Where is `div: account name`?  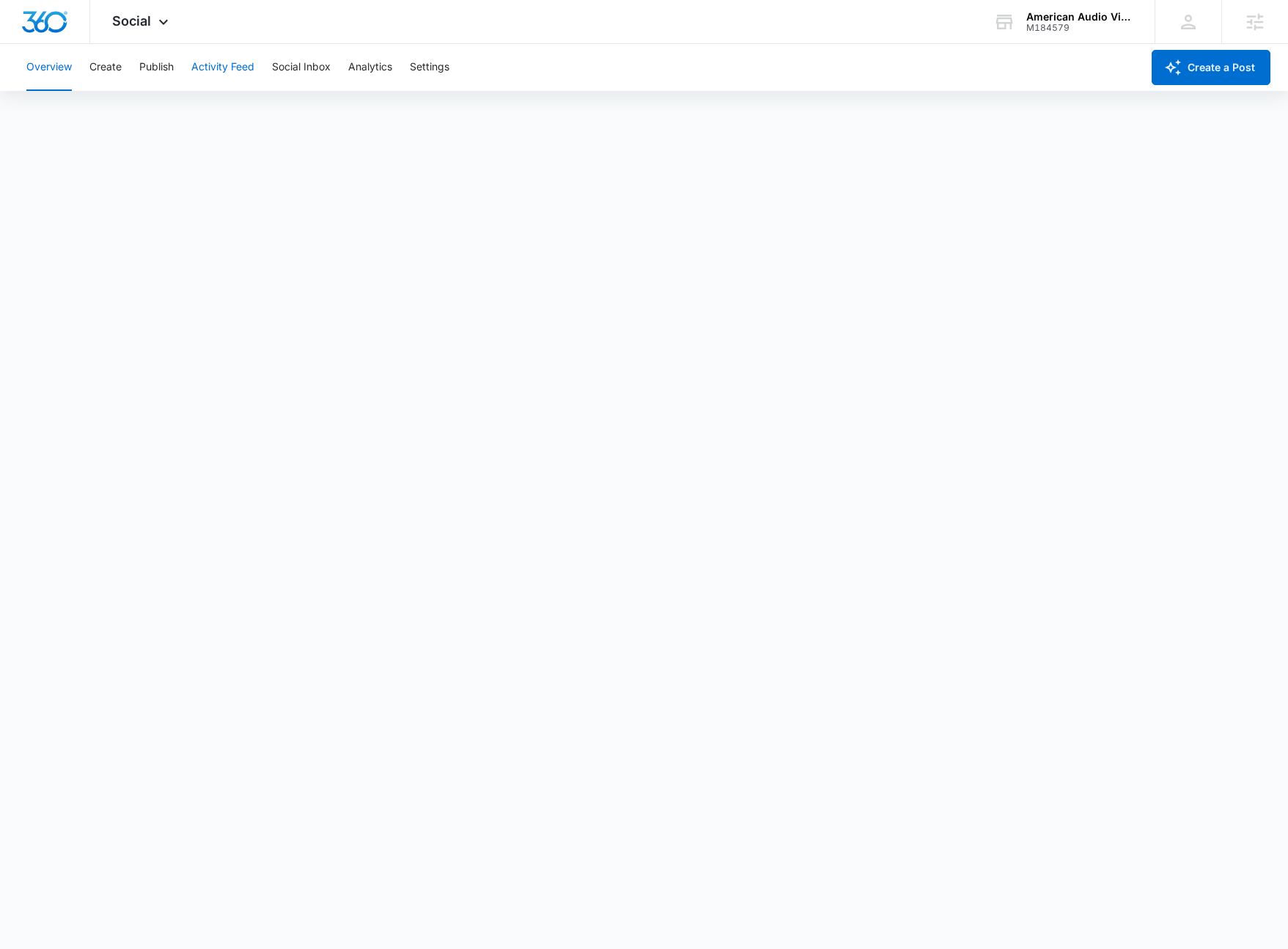 div: account name is located at coordinates (1079, 17).